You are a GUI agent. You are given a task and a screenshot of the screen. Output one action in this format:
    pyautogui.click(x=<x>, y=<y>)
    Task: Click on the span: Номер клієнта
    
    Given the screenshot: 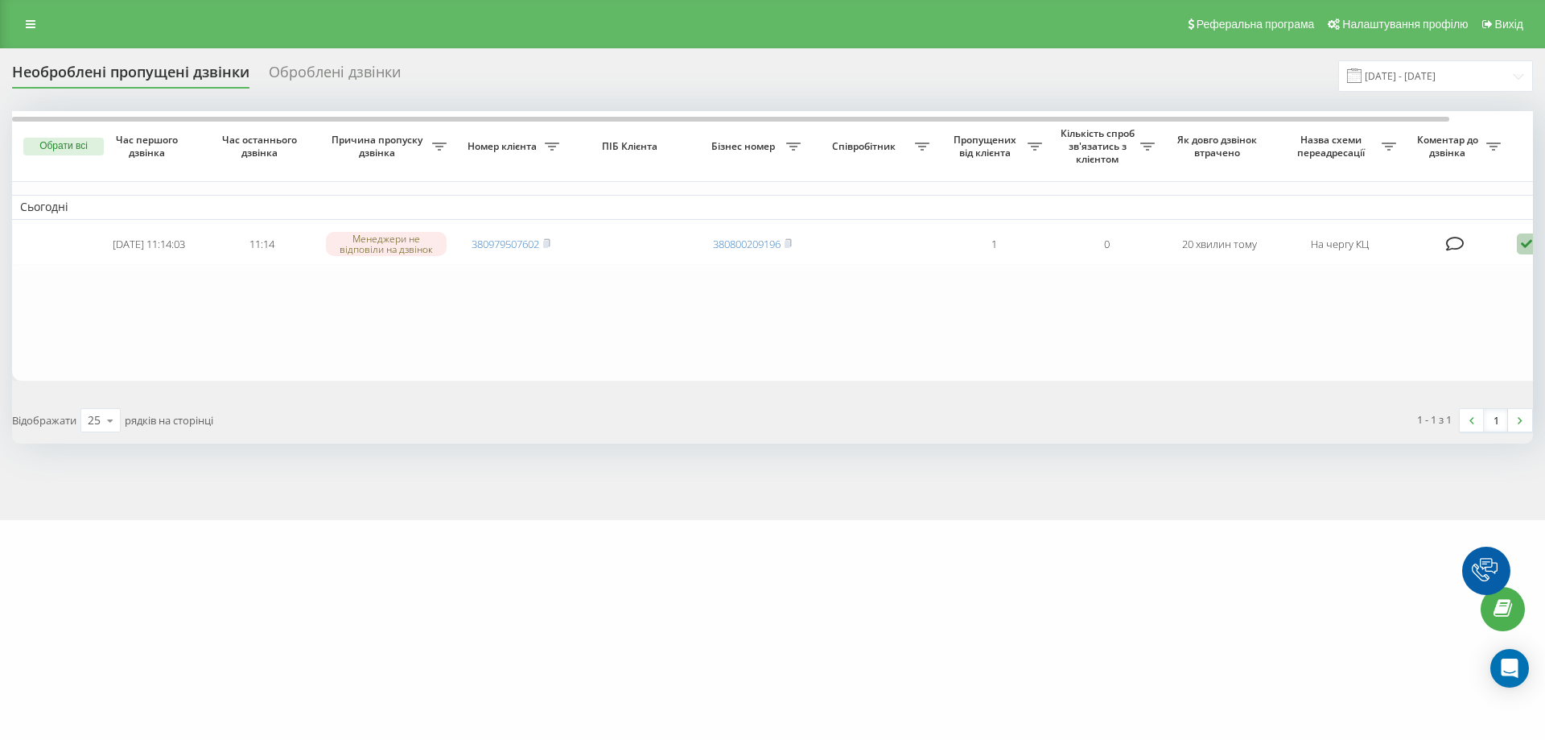 What is the action you would take?
    pyautogui.click(x=504, y=146)
    